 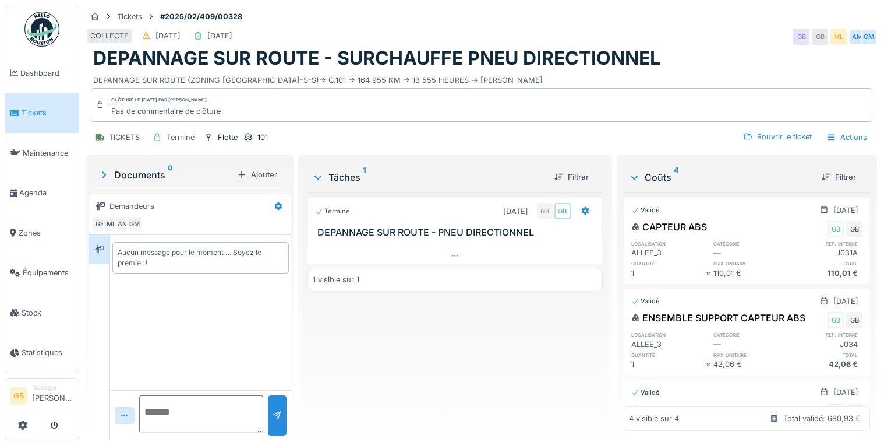 What do you see at coordinates (336, 279) in the screenshot?
I see `div: 1 visible sur 1` at bounding box center [336, 279].